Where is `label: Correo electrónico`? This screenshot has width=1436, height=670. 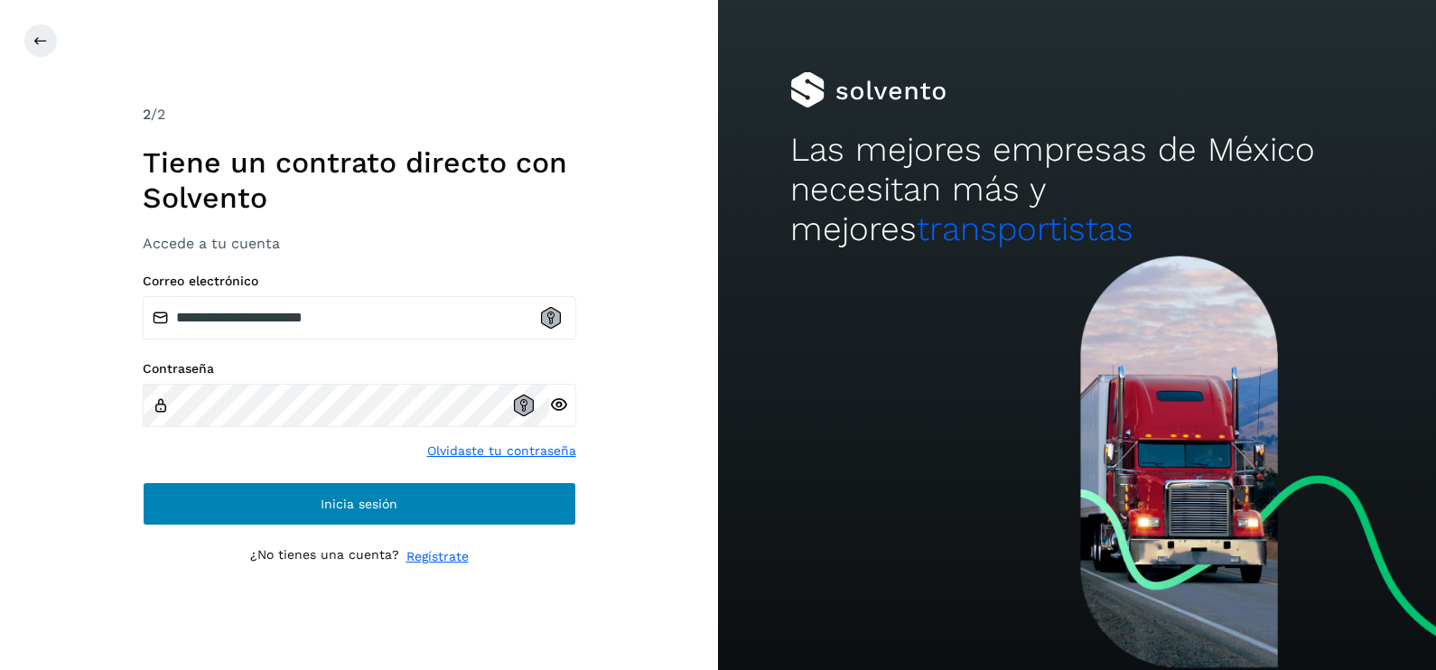
label: Correo electrónico is located at coordinates (359, 281).